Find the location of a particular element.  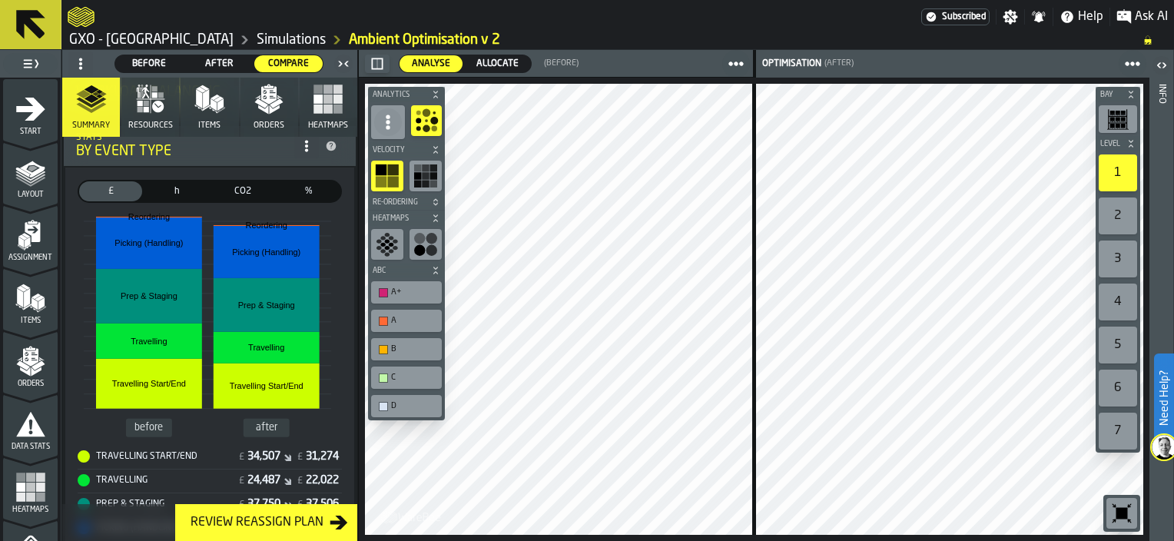

label: button-switch-multi-Compare is located at coordinates (288, 64).